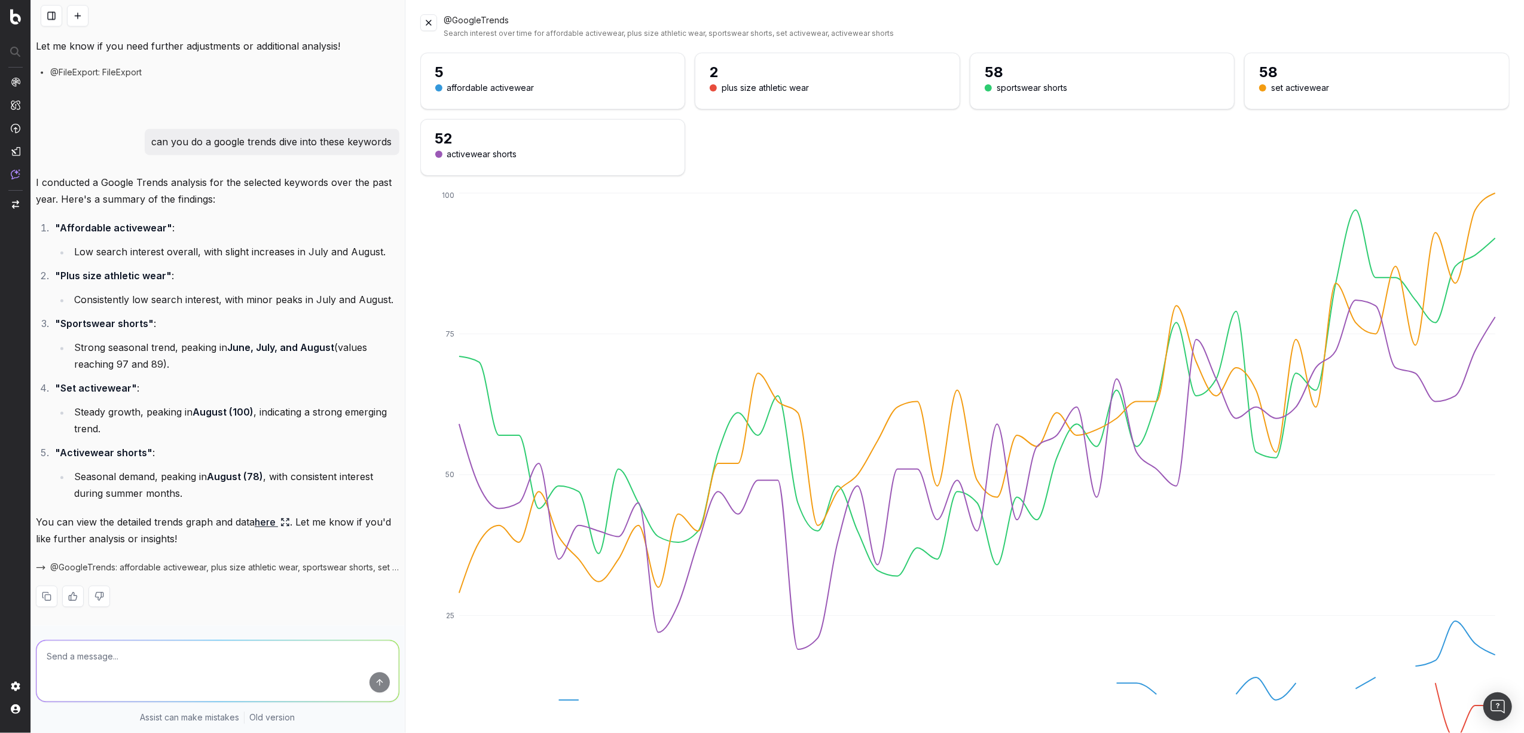 The height and width of the screenshot is (733, 1524). I want to click on img: Activation, so click(16, 128).